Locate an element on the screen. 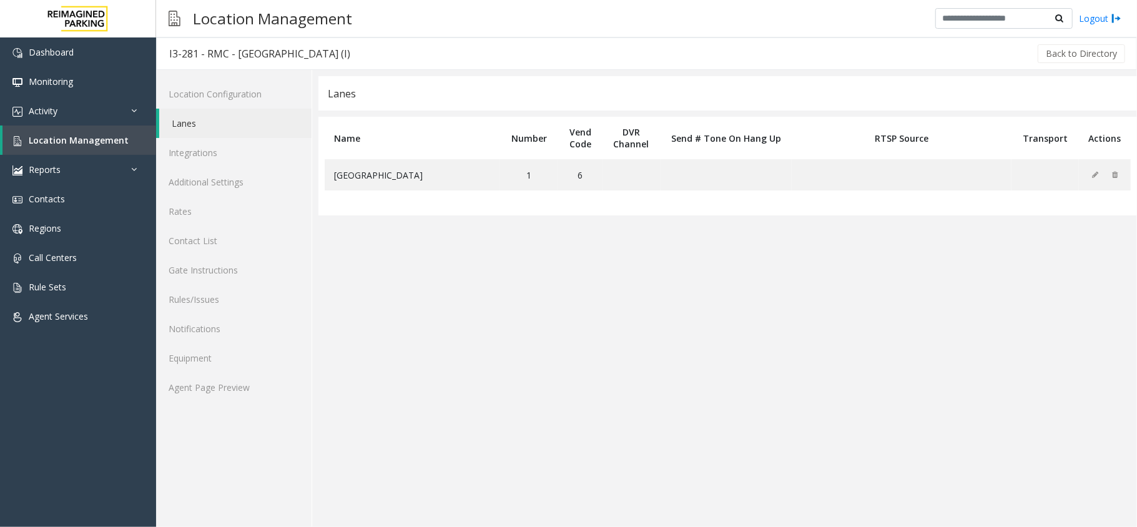  span: Call Centers is located at coordinates (52, 257).